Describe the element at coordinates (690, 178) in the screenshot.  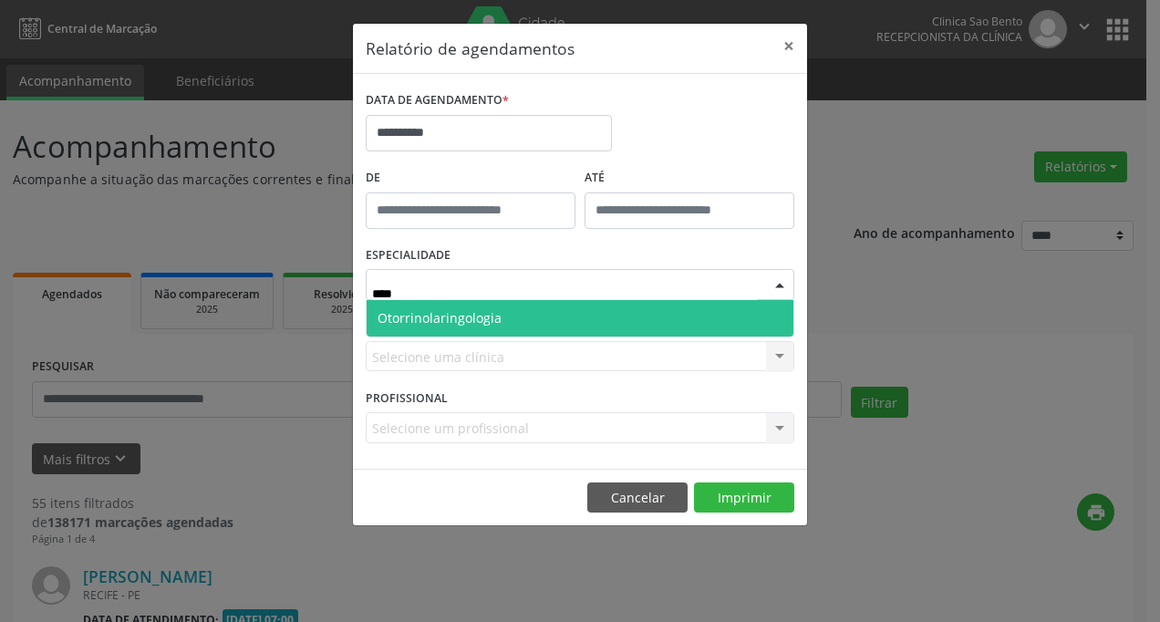
I see `label: ATÉ` at that location.